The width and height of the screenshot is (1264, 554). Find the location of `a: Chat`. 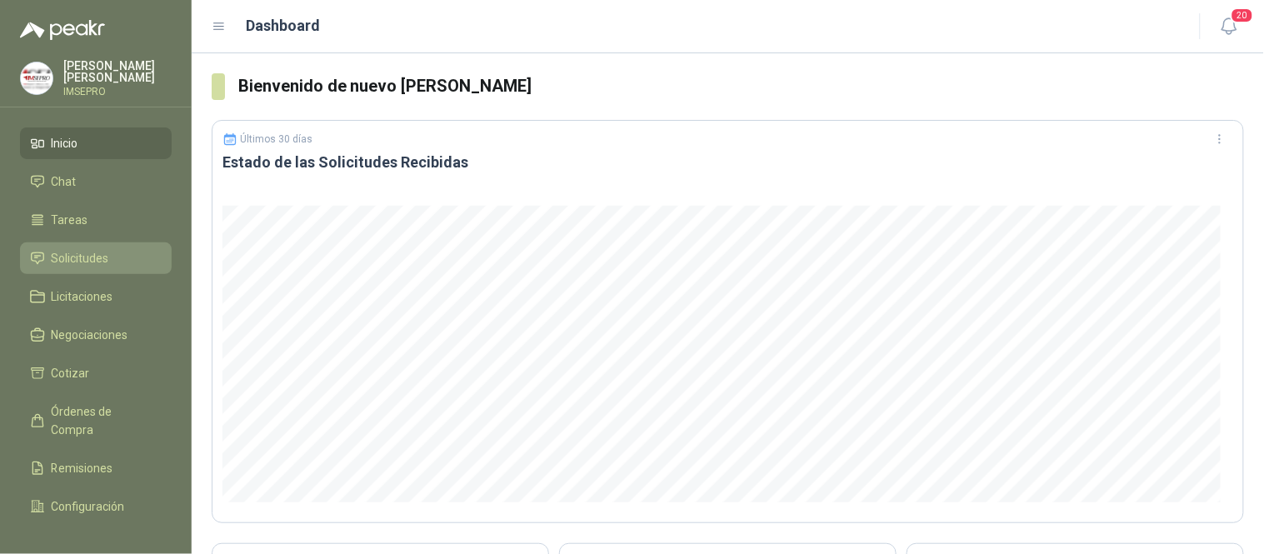

a: Chat is located at coordinates (96, 182).